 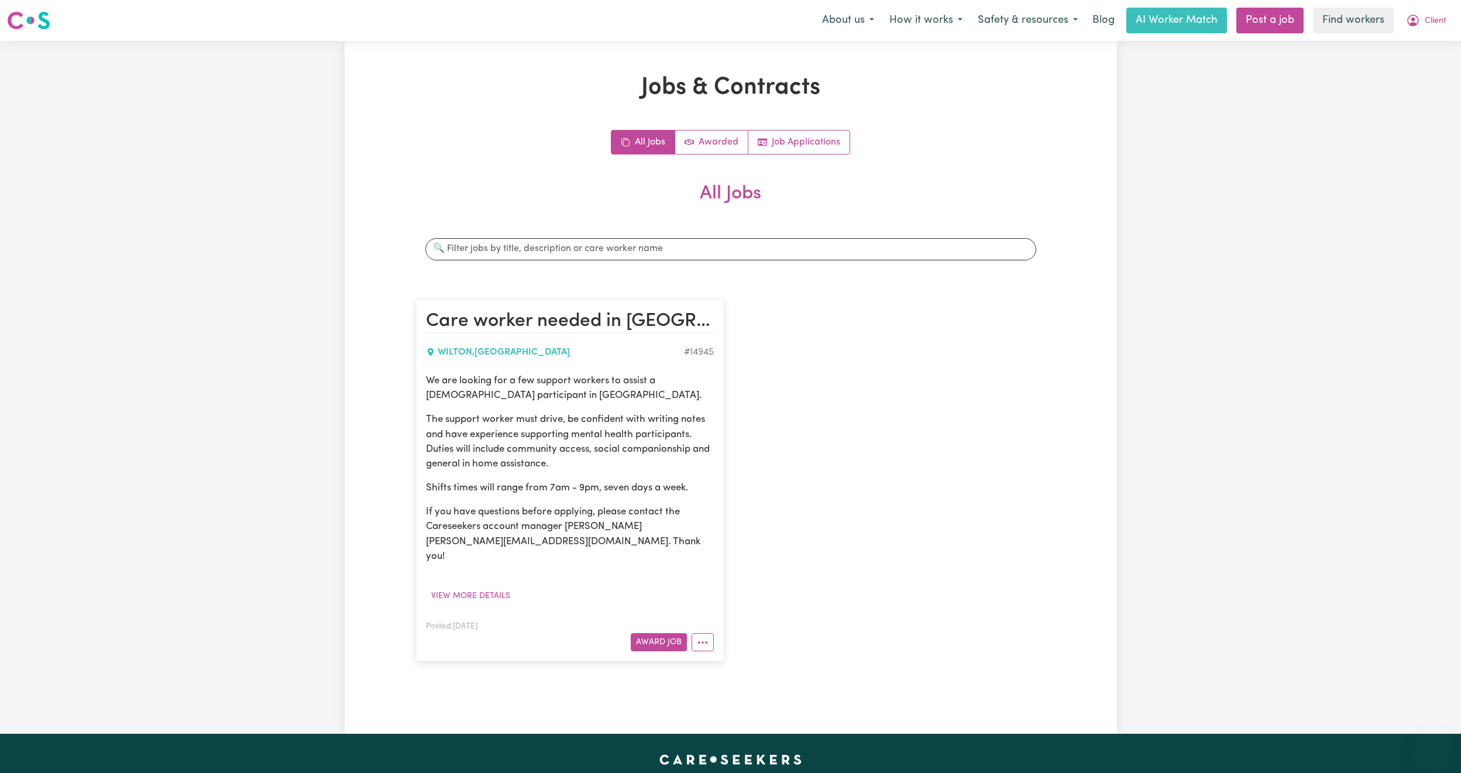 What do you see at coordinates (1426, 20) in the screenshot?
I see `button: My Account` at bounding box center [1426, 20].